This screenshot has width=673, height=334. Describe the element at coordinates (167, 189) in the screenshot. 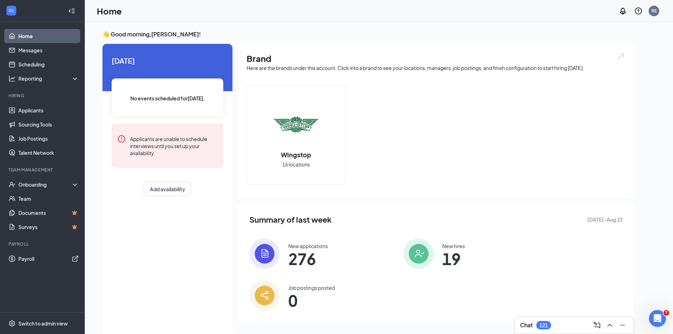

I see `button: Add availability` at that location.